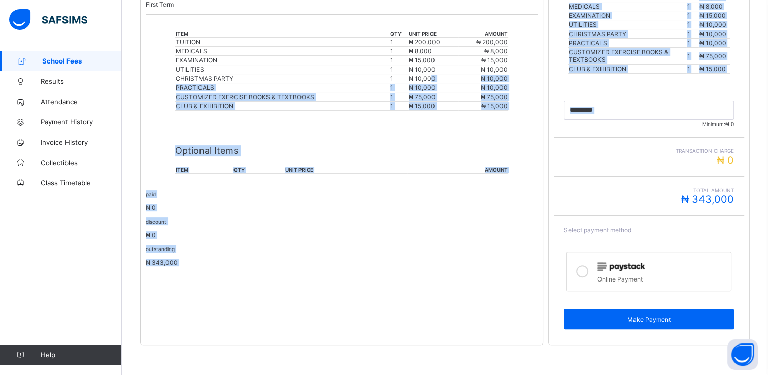 The image size is (768, 375). What do you see at coordinates (282, 96) in the screenshot?
I see `div: CUSTOMIZED EXERCISE BOOKS & TEXTBOOKS` at bounding box center [282, 96].